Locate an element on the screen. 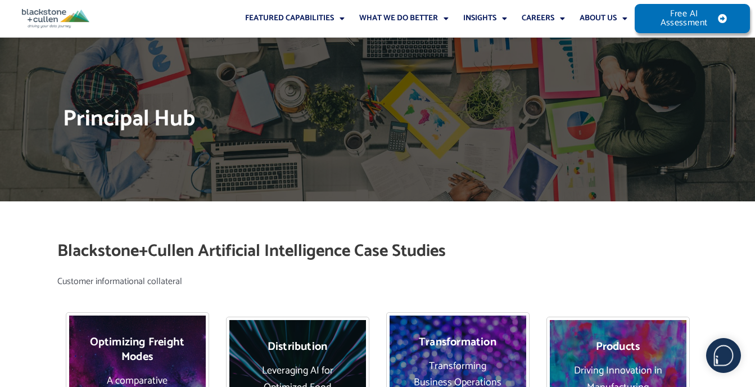 Image resolution: width=755 pixels, height=387 pixels. h2: Transformation is located at coordinates (458, 342).